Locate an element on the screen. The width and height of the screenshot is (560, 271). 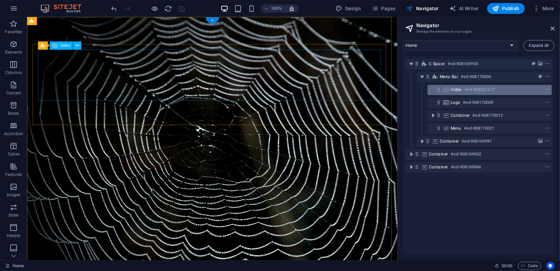
img: Editor Logo is located at coordinates (64, 8).